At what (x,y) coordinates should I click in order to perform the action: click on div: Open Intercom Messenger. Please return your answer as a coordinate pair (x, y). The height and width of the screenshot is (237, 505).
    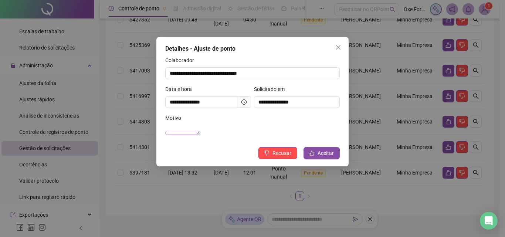
    Looking at the image, I should click on (488, 221).